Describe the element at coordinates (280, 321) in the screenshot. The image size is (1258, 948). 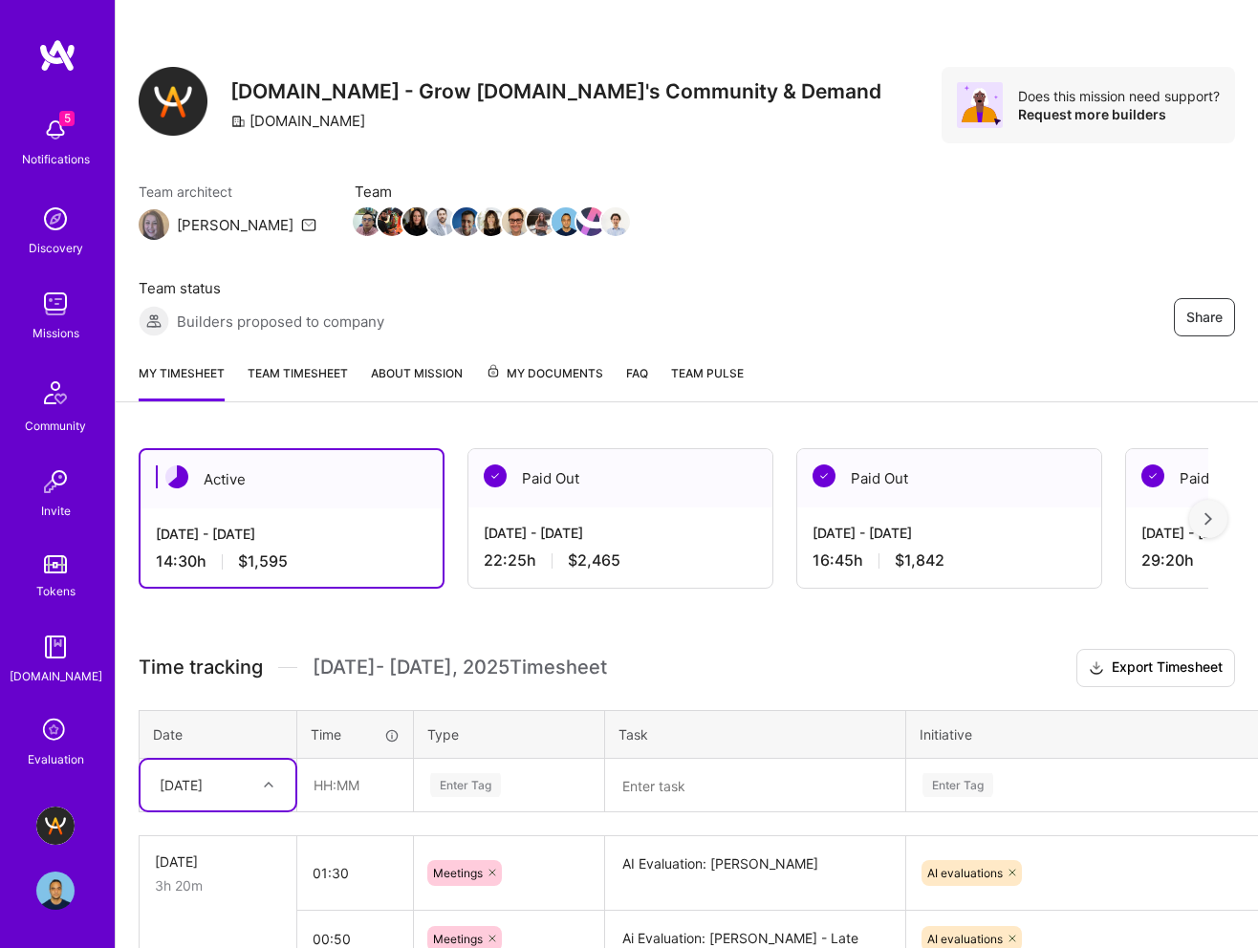
I see `span: Builders proposed to company` at that location.